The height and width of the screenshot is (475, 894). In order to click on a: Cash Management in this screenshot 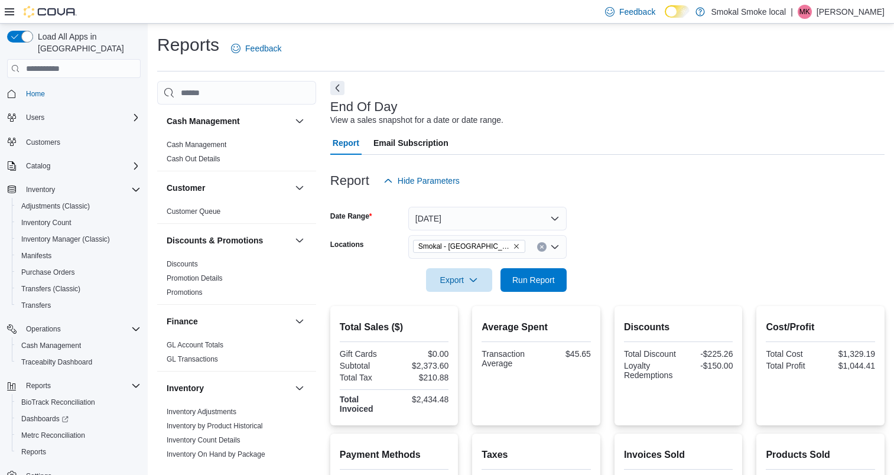, I will do `click(196, 145)`.